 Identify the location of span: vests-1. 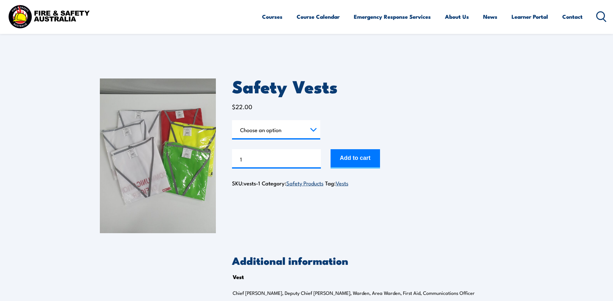
(252, 183).